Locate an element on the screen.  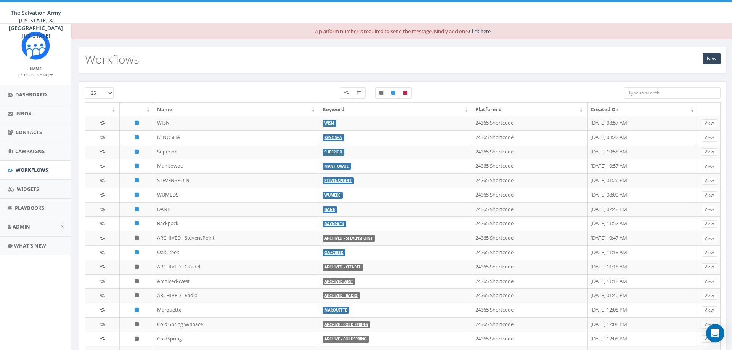
a: OakCreek is located at coordinates (334, 253).